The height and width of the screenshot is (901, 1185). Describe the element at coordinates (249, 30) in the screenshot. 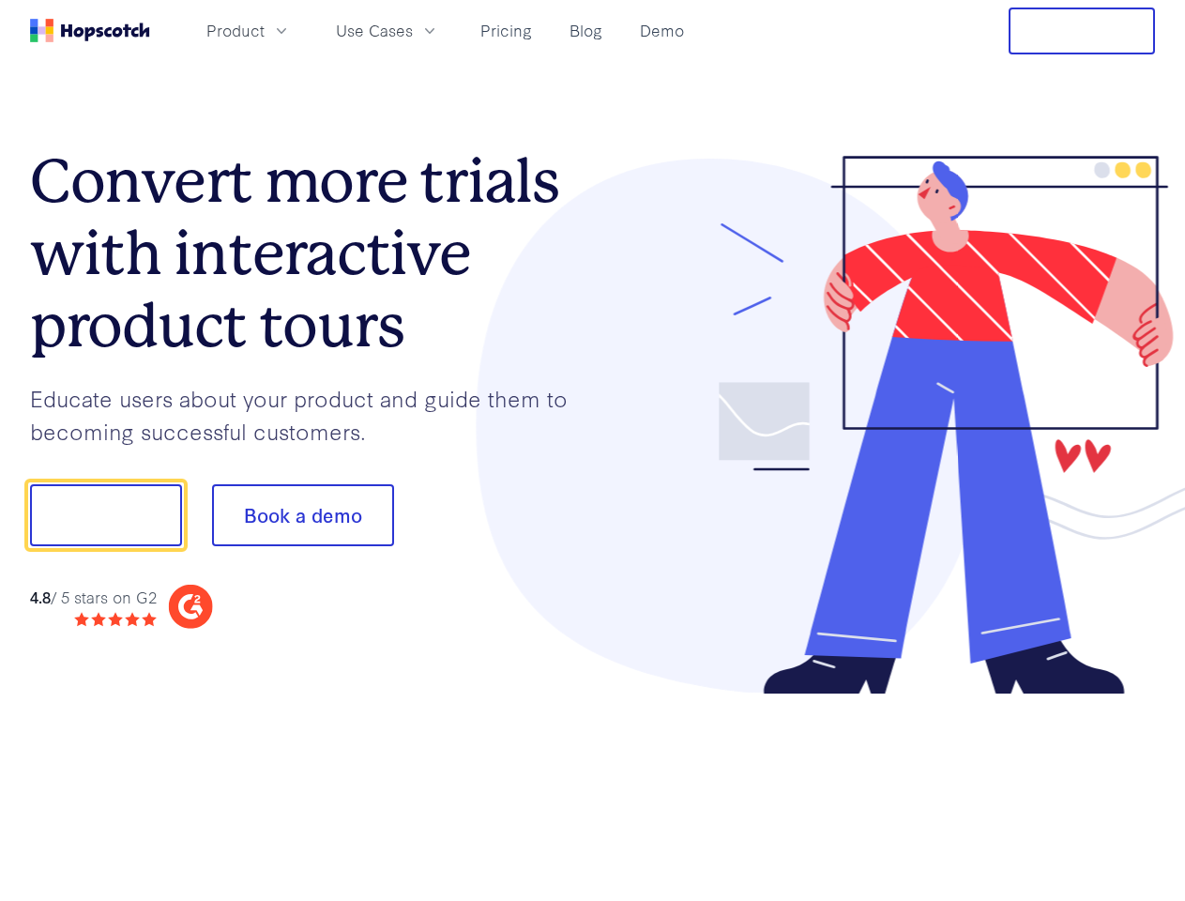

I see `button: Product` at that location.